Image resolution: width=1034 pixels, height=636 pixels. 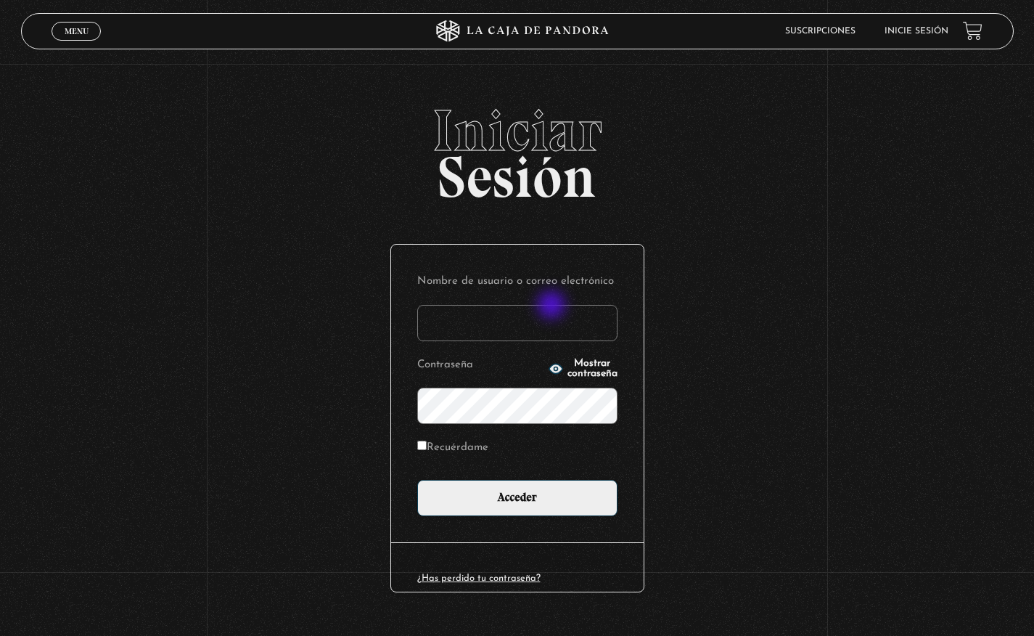 I want to click on label: Recuérdame, so click(x=453, y=448).